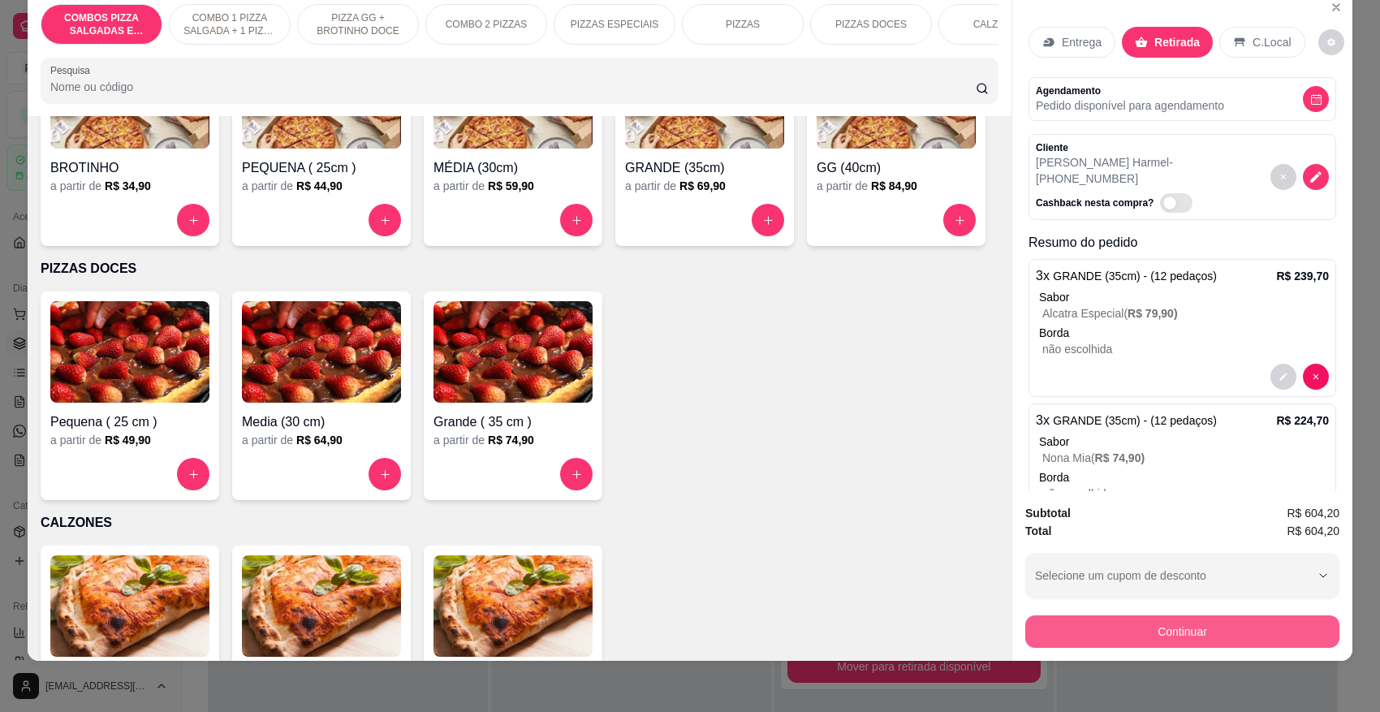 Image resolution: width=1380 pixels, height=712 pixels. What do you see at coordinates (513, 168) in the screenshot?
I see `h4: MÉDIA (30cm)` at bounding box center [513, 168].